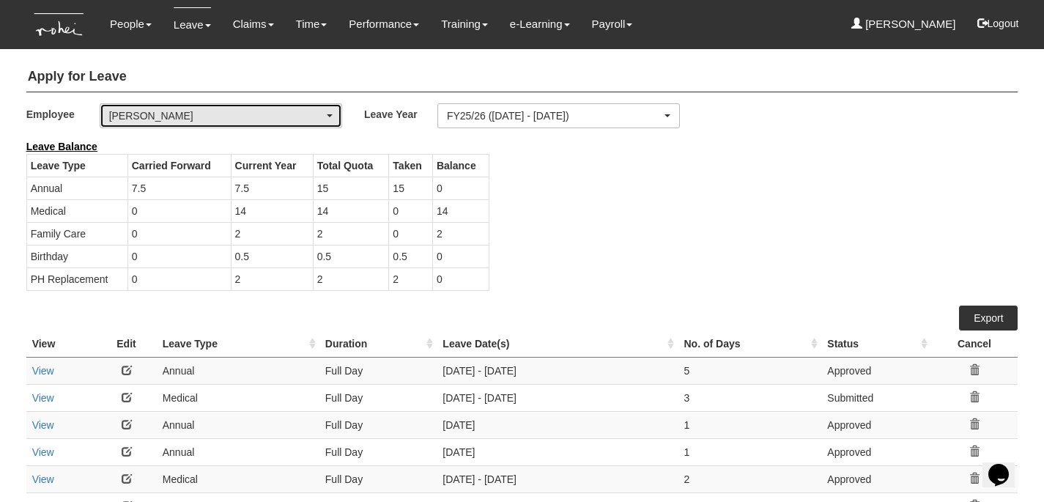  Describe the element at coordinates (62, 344) in the screenshot. I see `th: View` at that location.